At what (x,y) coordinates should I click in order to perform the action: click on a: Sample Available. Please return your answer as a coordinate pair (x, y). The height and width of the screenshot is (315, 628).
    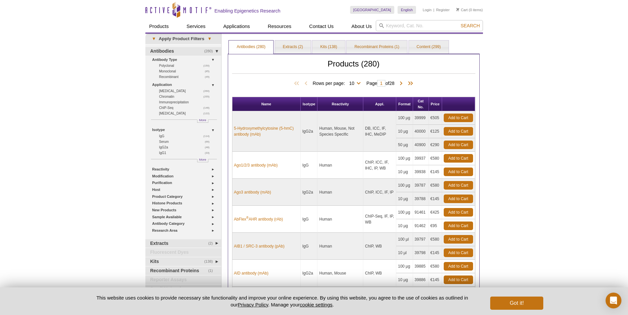
    Looking at the image, I should click on (185, 217).